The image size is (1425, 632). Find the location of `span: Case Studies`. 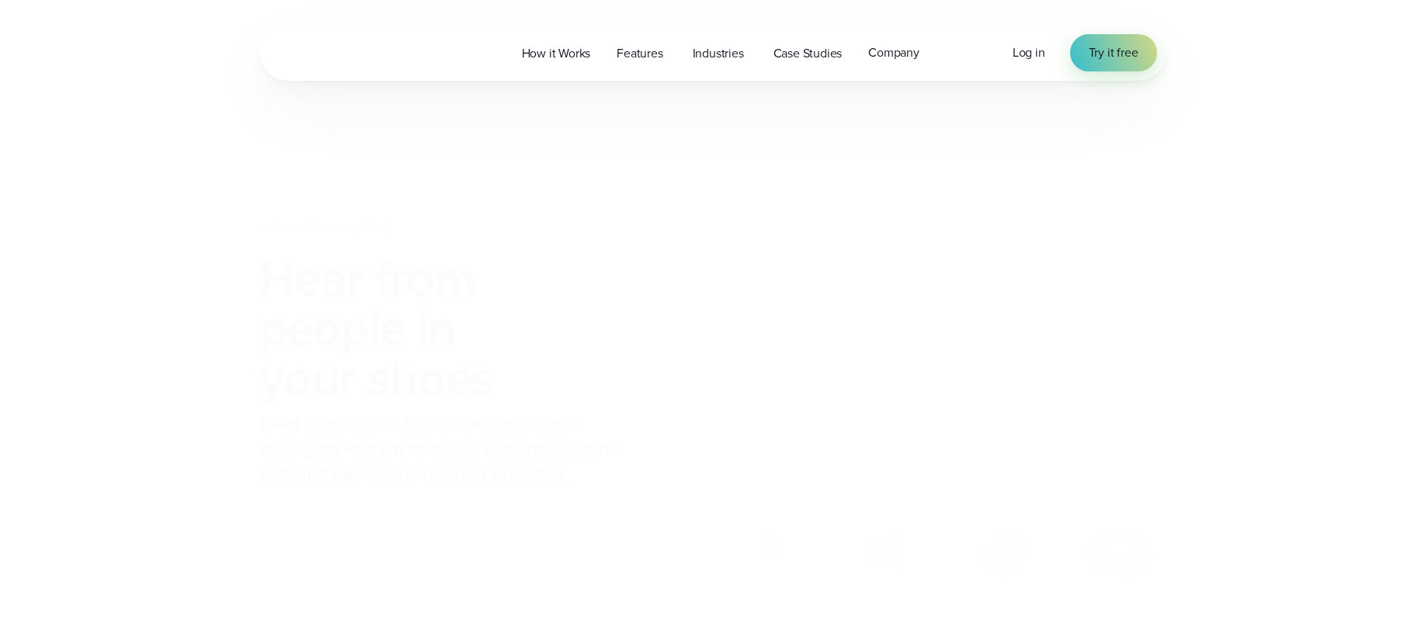

span: Case Studies is located at coordinates (807, 54).